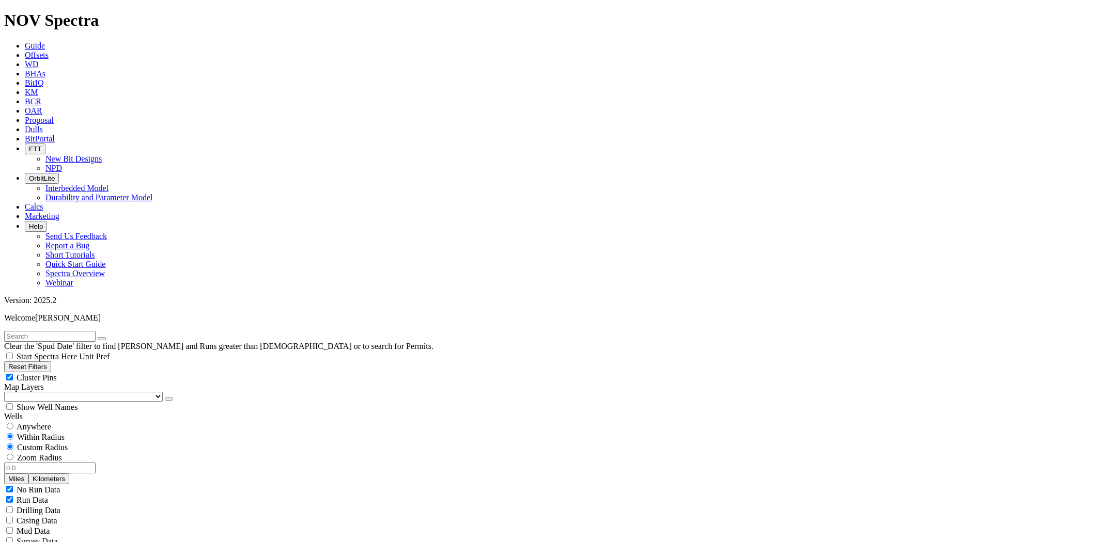 Image resolution: width=1102 pixels, height=542 pixels. I want to click on span: BitIQ, so click(34, 83).